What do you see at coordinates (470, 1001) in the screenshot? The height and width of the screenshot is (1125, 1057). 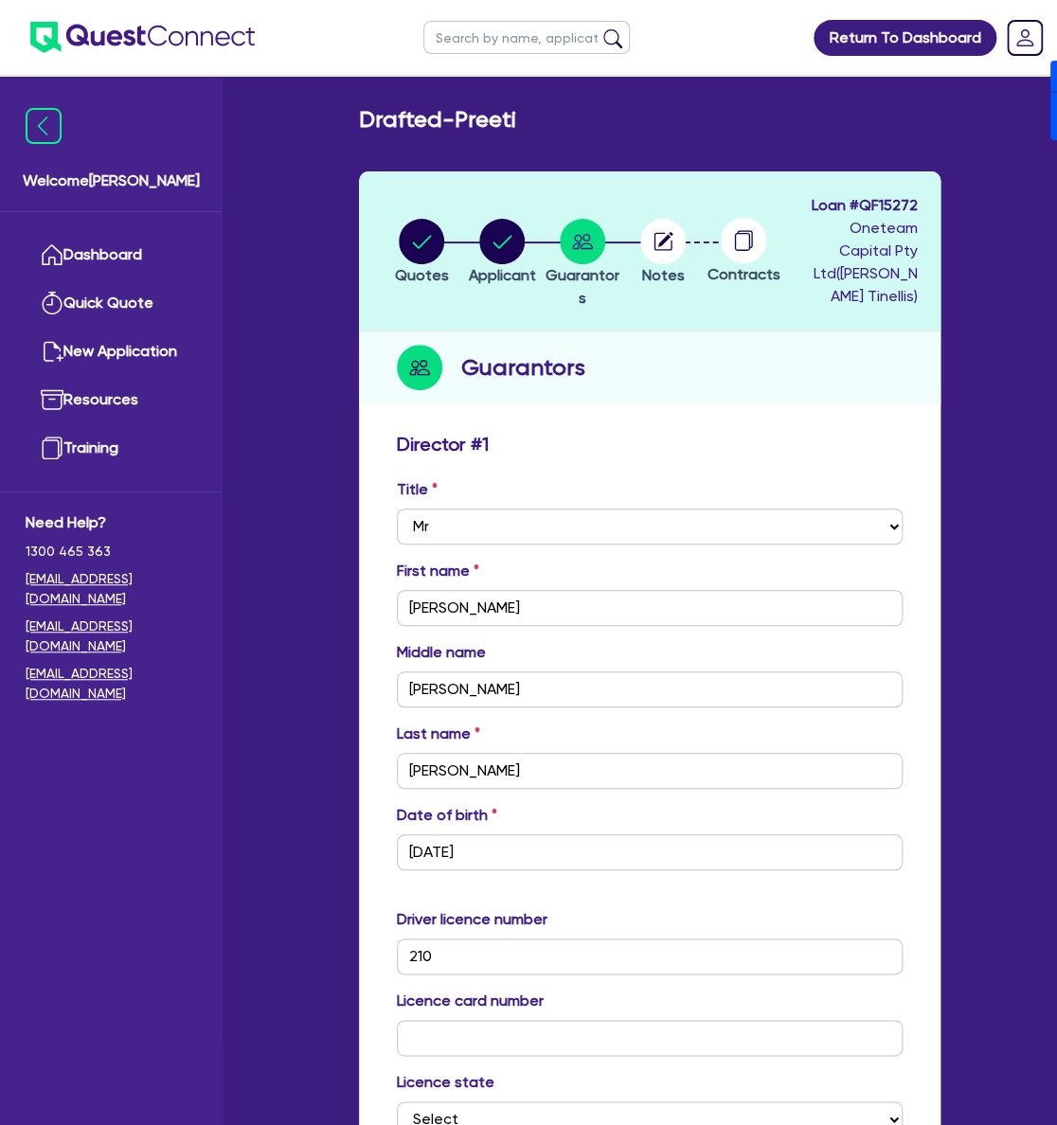 I see `label: Licence card number` at bounding box center [470, 1001].